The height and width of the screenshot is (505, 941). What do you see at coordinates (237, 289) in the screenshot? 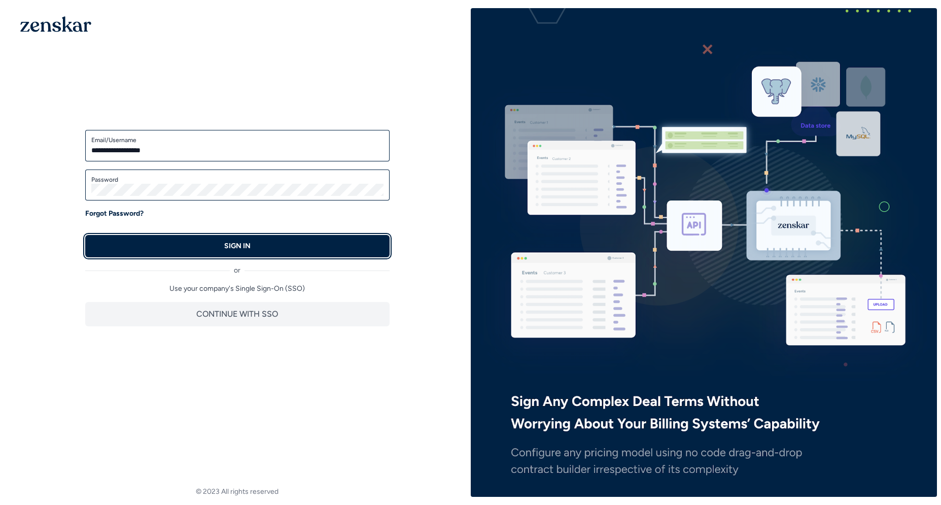
I see `p: Use your company's Single Sign-On (SSO)` at bounding box center [237, 289].